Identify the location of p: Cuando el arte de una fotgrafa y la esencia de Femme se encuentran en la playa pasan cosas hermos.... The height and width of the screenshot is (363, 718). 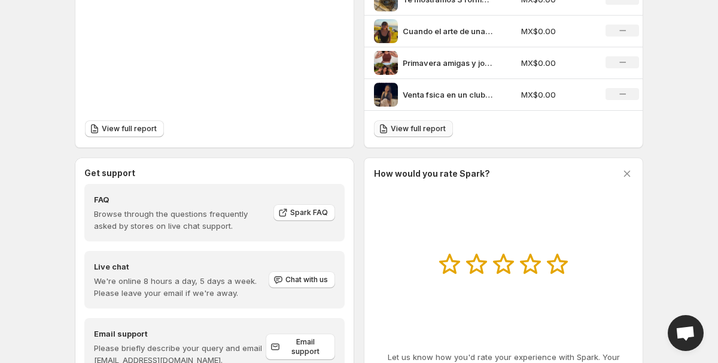
(448, 31).